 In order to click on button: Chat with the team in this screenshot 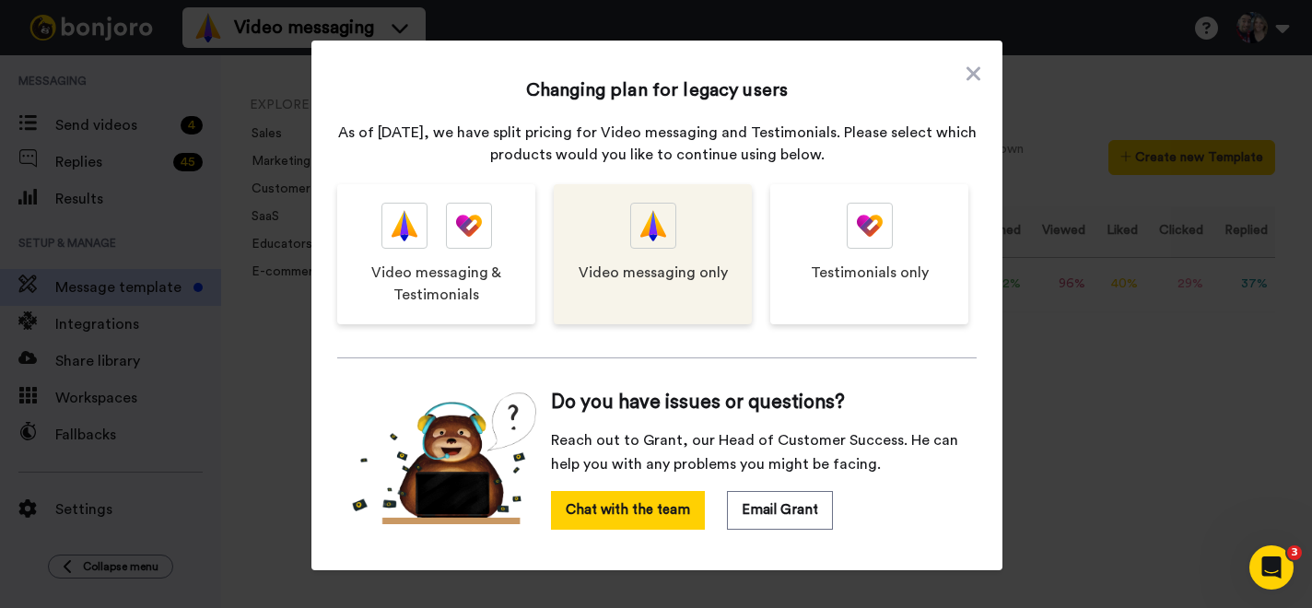, I will do `click(627, 510)`.